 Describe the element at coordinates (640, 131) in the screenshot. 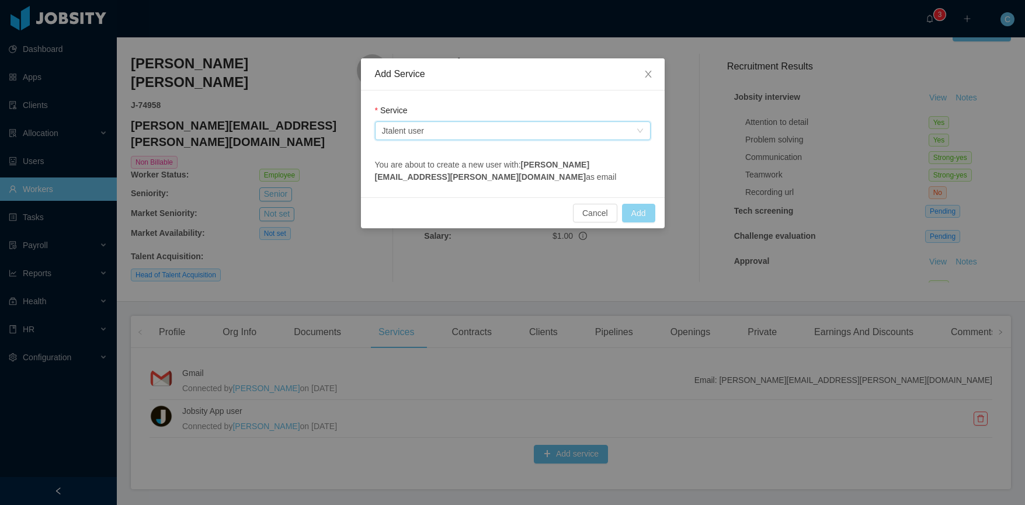

I see `i: icon: down` at that location.